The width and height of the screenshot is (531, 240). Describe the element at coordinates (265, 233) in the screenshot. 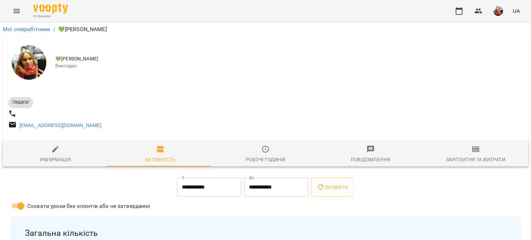

I see `span: Загальна кількість` at that location.